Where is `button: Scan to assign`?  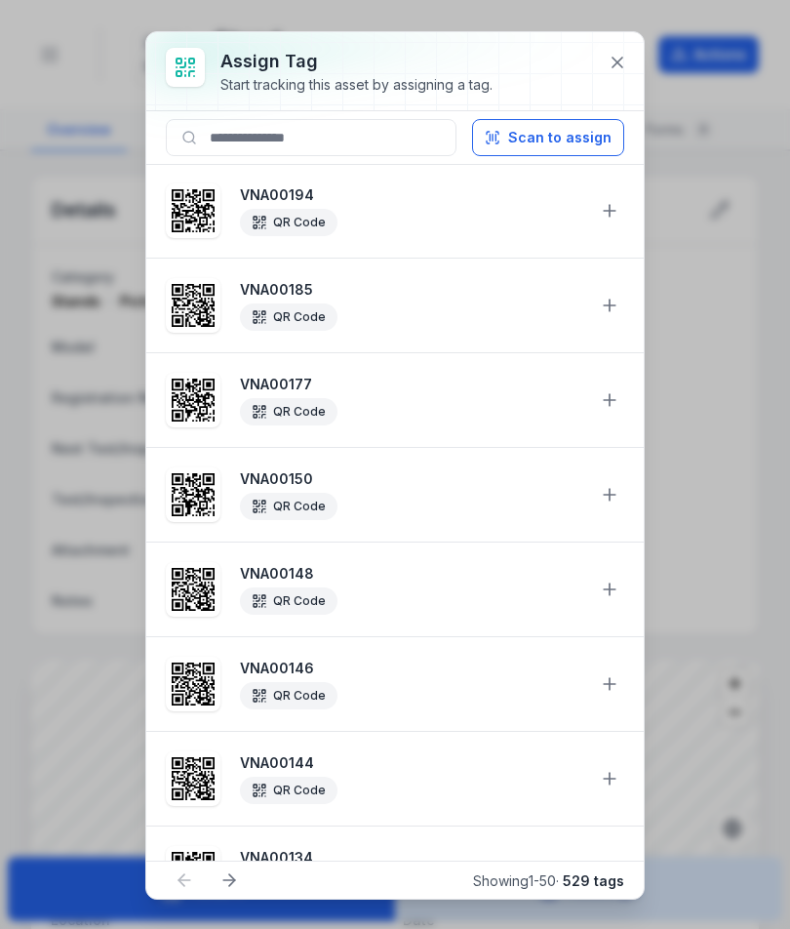
button: Scan to assign is located at coordinates (548, 138).